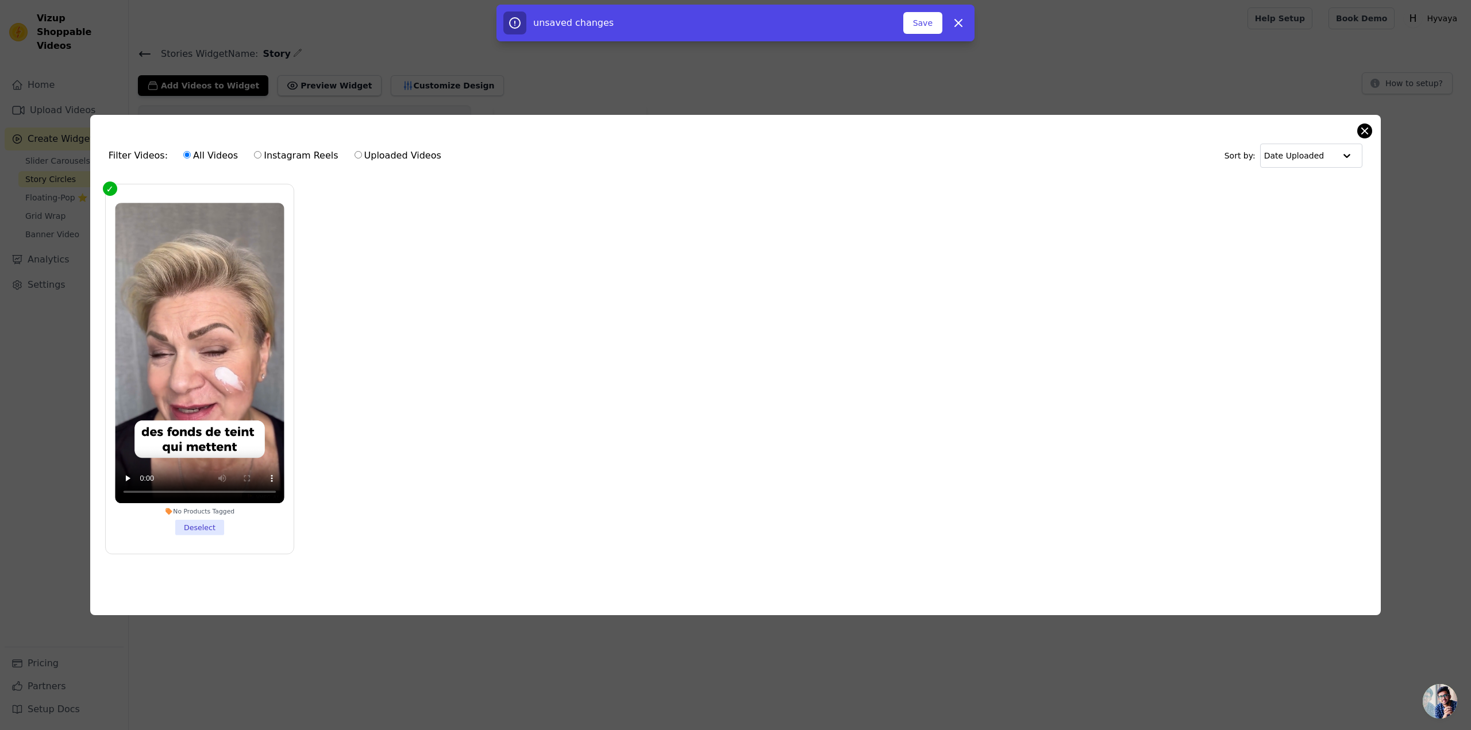  What do you see at coordinates (210, 156) in the screenshot?
I see `label: All Videos` at bounding box center [210, 156].